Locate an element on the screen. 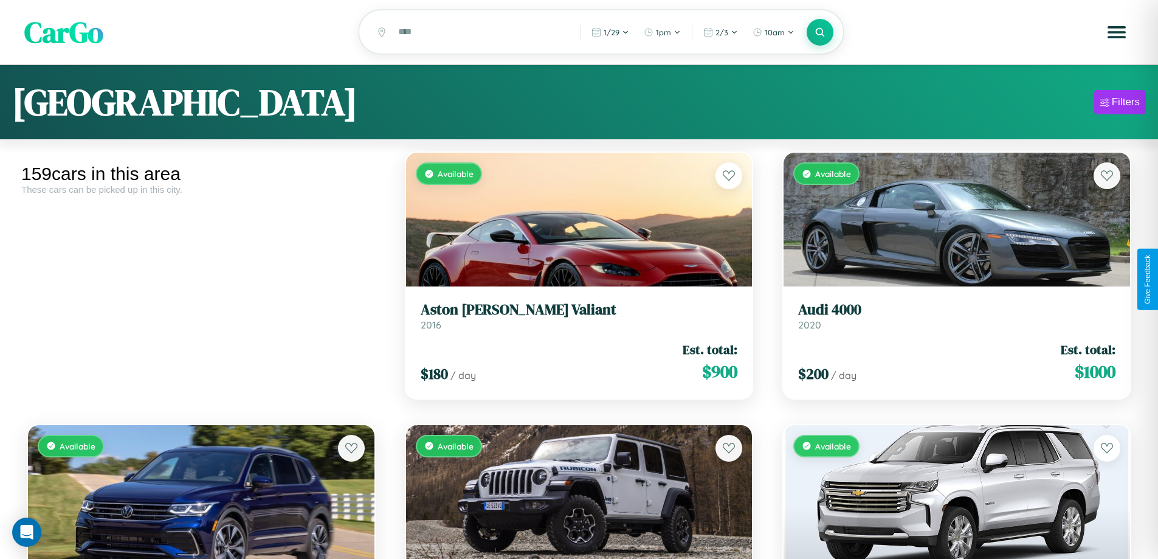 The image size is (1158, 559). span: $ 900 is located at coordinates (720, 372).